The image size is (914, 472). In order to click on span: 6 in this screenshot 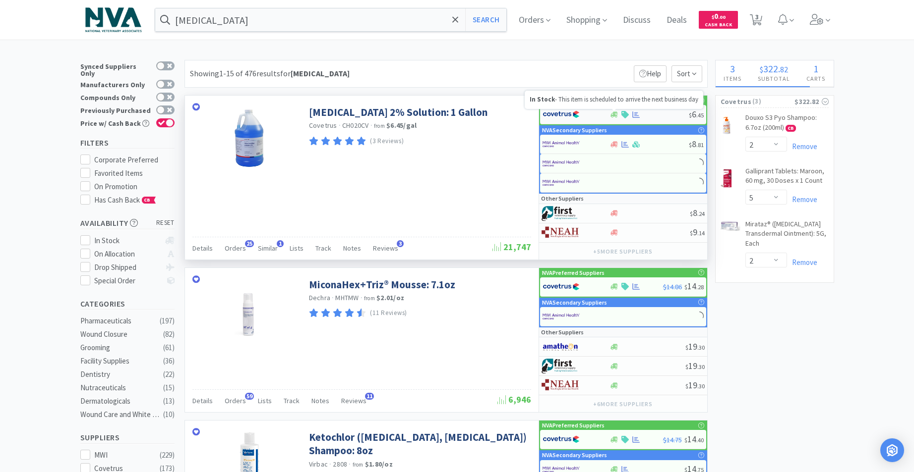, I will do `click(696, 114)`.